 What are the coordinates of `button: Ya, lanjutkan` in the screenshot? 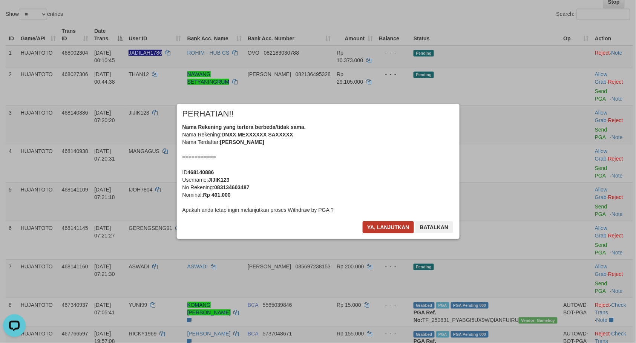 It's located at (388, 227).